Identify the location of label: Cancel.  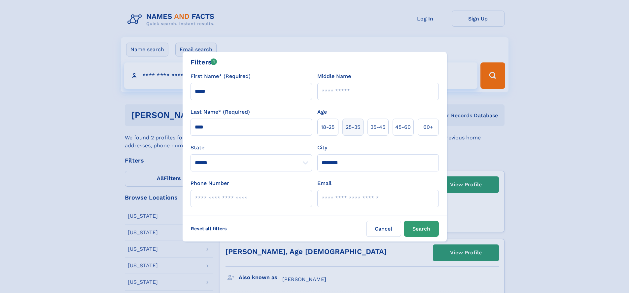
(384, 229).